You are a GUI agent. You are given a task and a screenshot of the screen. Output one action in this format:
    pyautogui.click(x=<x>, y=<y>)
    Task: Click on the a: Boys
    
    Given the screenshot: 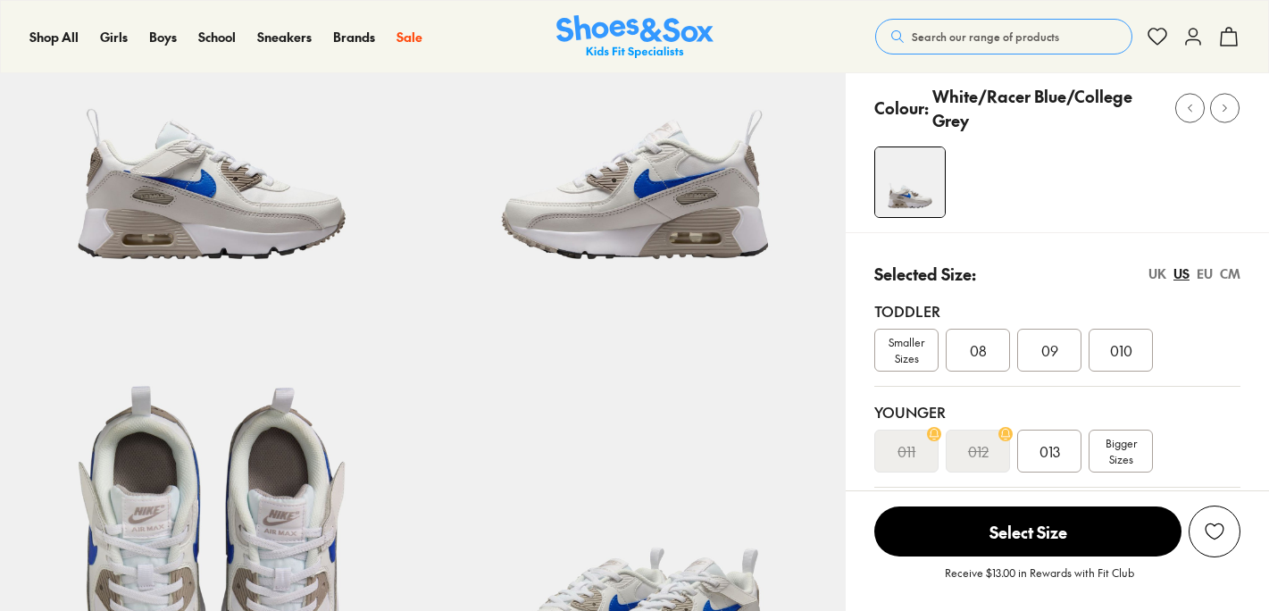 What is the action you would take?
    pyautogui.click(x=163, y=37)
    